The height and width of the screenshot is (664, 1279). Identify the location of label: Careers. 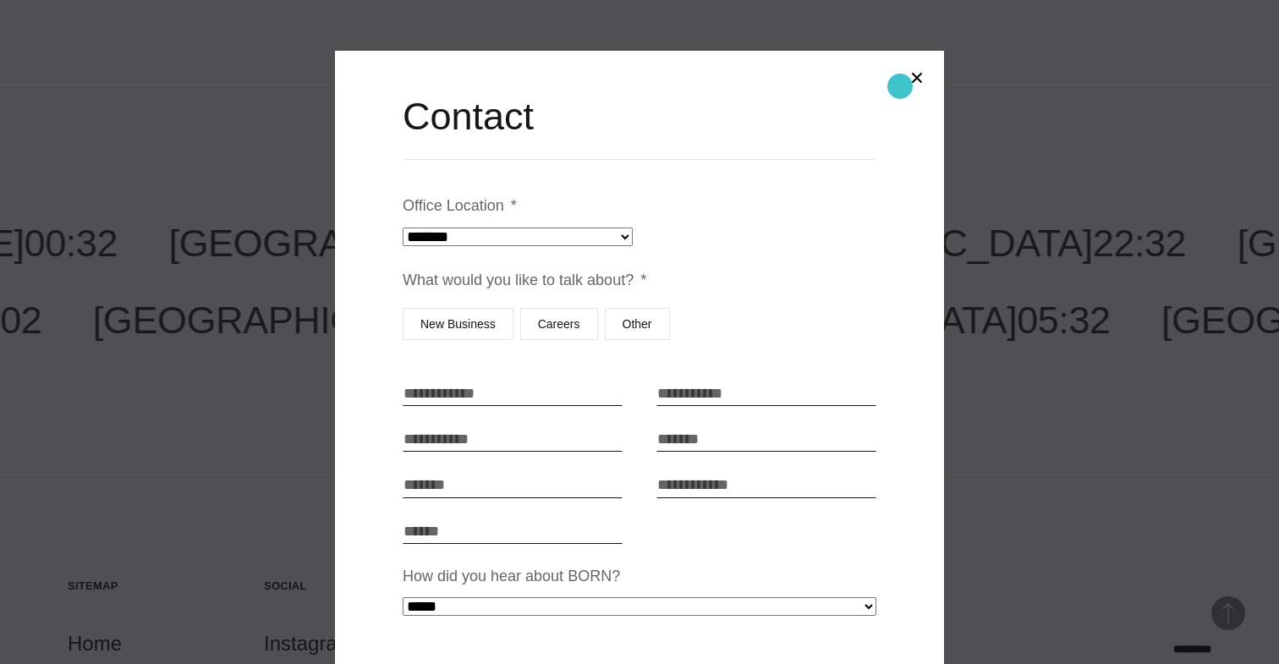
(559, 324).